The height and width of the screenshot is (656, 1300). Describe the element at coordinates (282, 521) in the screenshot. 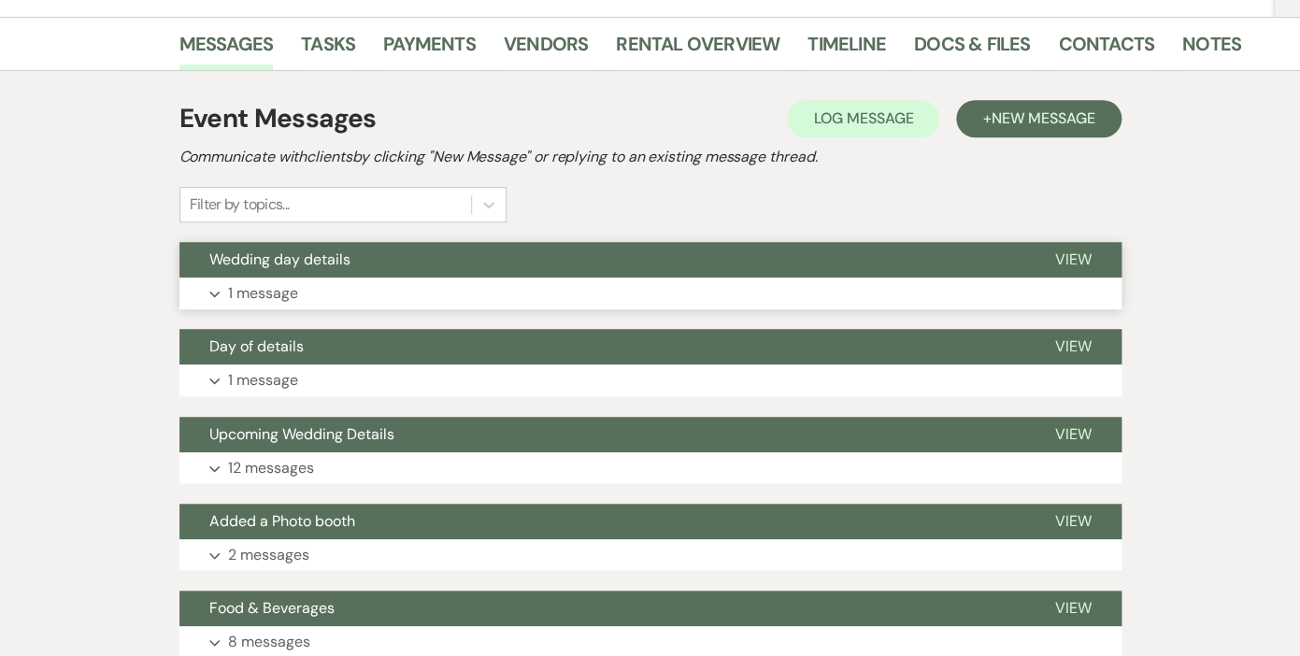

I see `span: Added a Photo booth` at that location.